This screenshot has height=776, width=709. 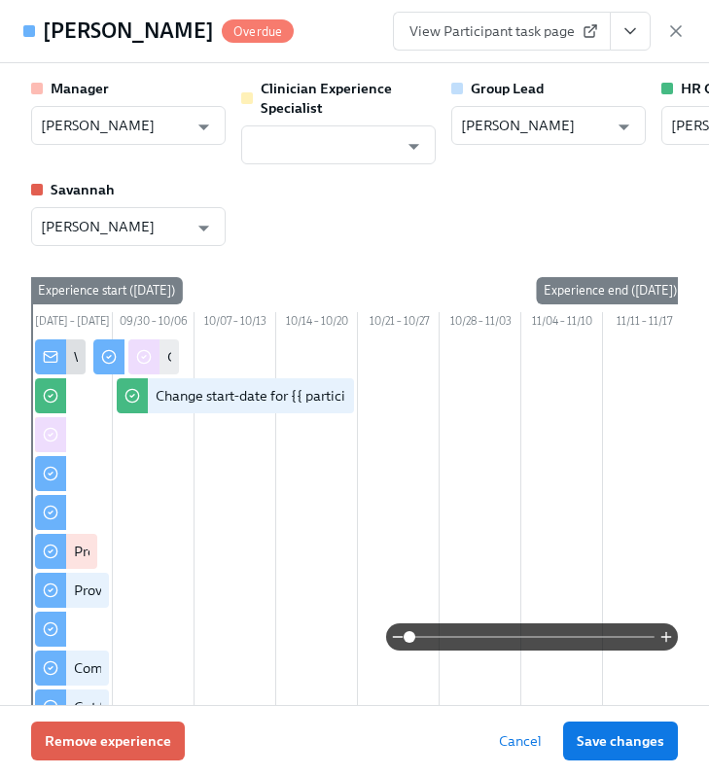 What do you see at coordinates (506, 88) in the screenshot?
I see `strong: Group Lead` at bounding box center [506, 88].